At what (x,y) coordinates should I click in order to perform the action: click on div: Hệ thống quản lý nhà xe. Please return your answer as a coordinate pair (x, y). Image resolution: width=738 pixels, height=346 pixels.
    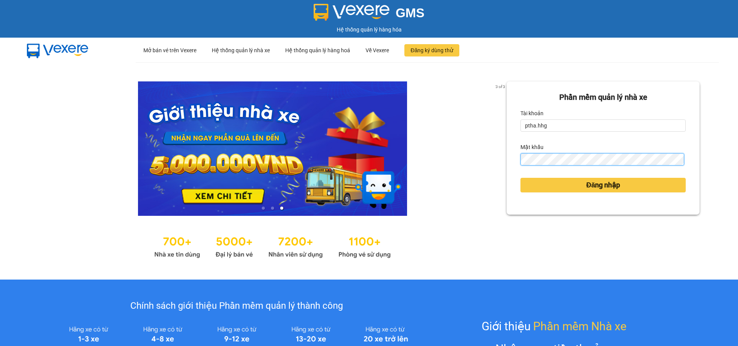
    Looking at the image, I should click on (241, 50).